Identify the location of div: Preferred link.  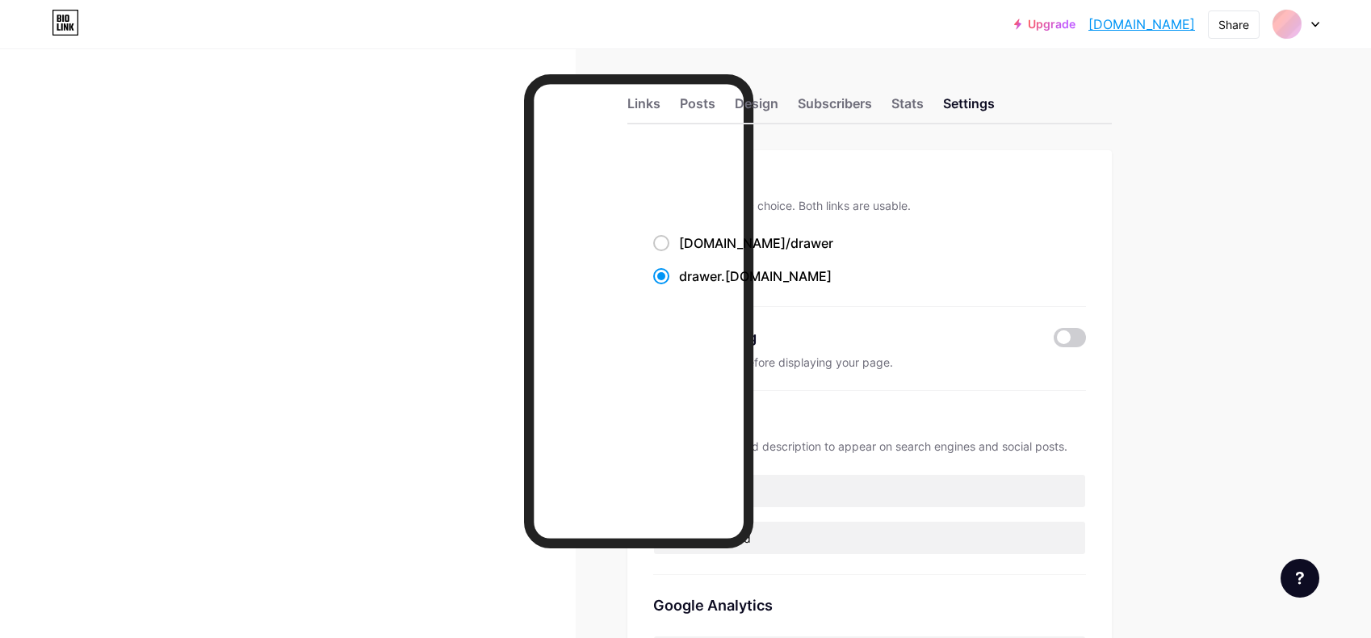
(870, 180).